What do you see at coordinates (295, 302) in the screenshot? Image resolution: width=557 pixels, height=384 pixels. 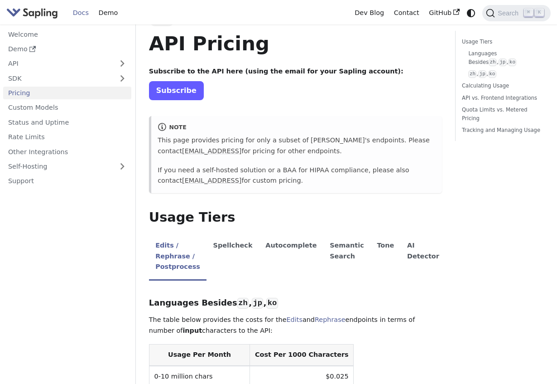 I see `h3: Languages Besides , ,` at bounding box center [295, 302].